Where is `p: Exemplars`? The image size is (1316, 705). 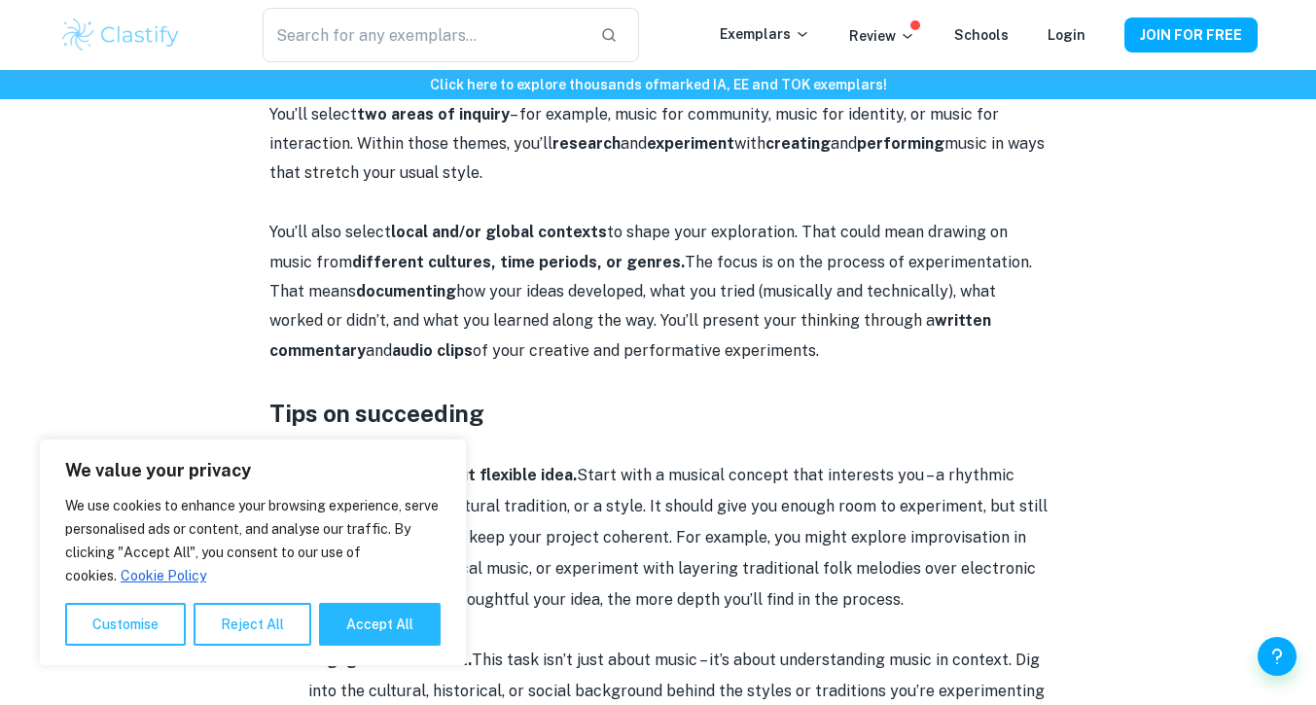
p: Exemplars is located at coordinates (764, 34).